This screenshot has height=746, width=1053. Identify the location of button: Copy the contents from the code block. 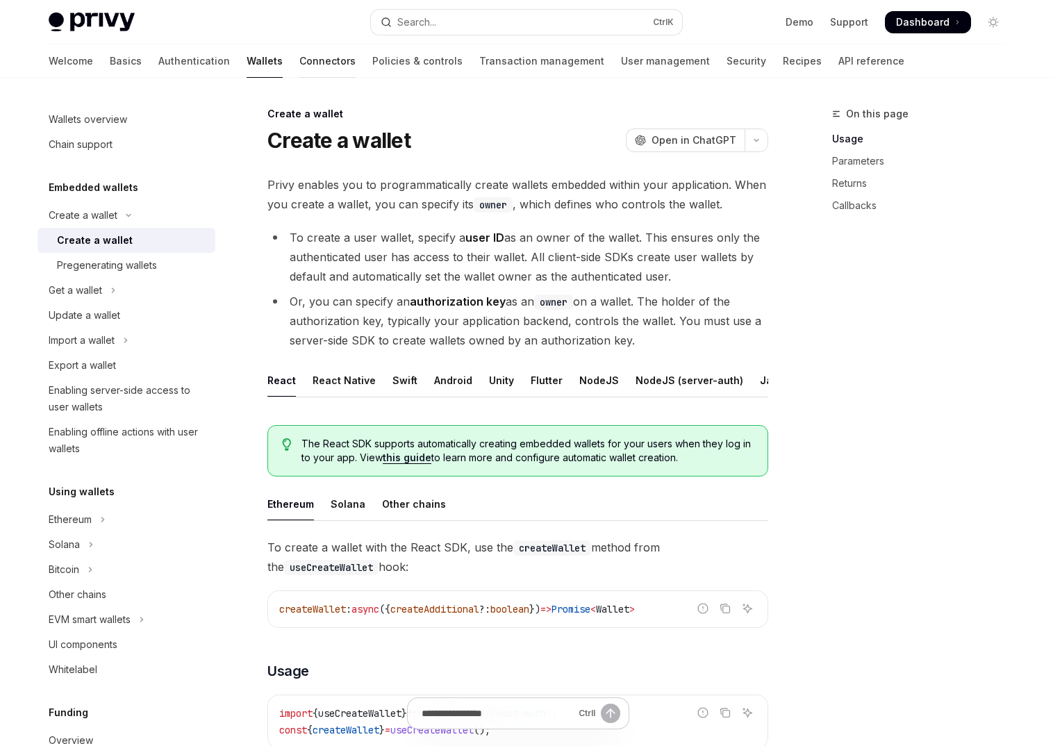
(725, 608).